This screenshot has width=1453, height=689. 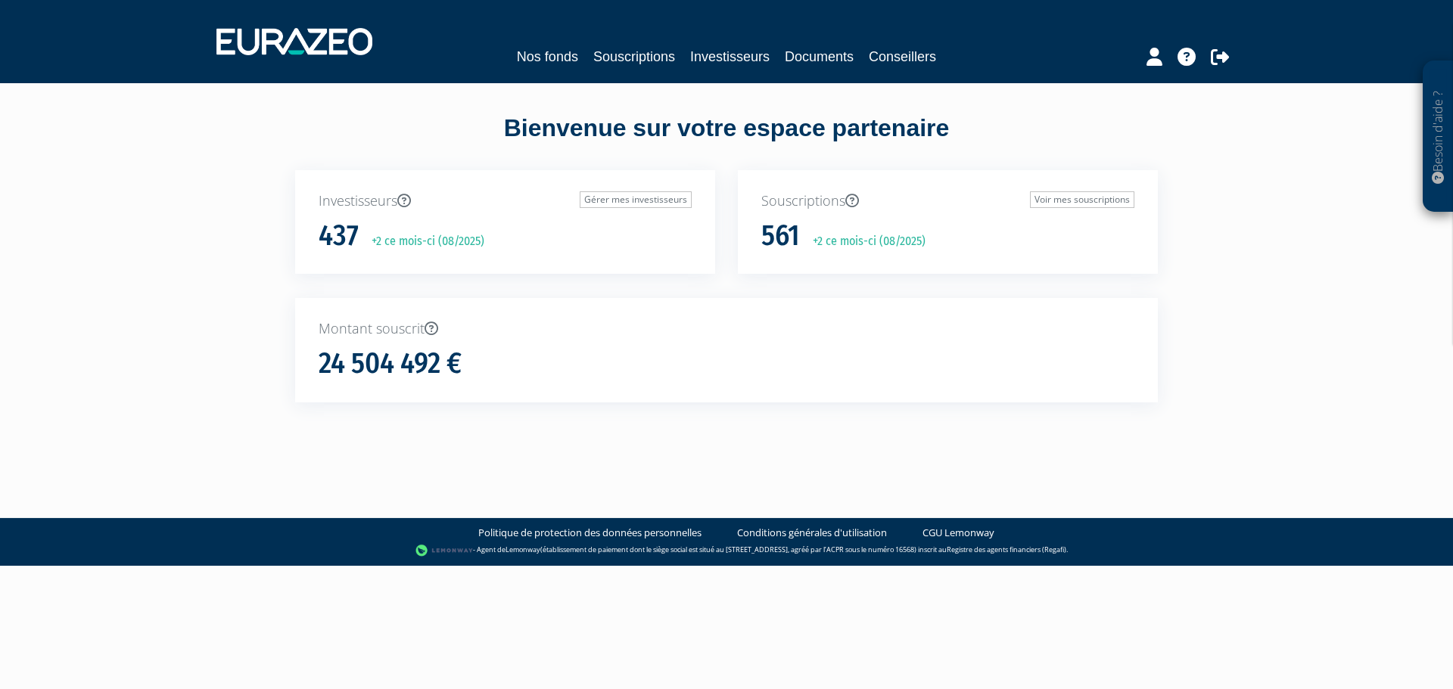 I want to click on a: Registre des agents financiers (Regafi), so click(x=1006, y=549).